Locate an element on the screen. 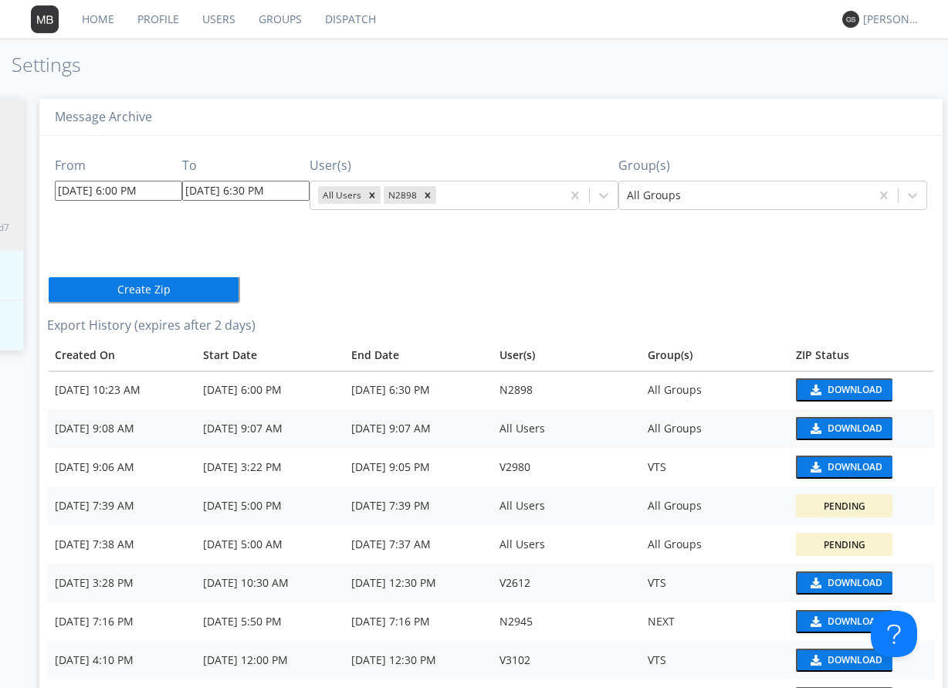  h3: Message Archive is located at coordinates (491, 117).